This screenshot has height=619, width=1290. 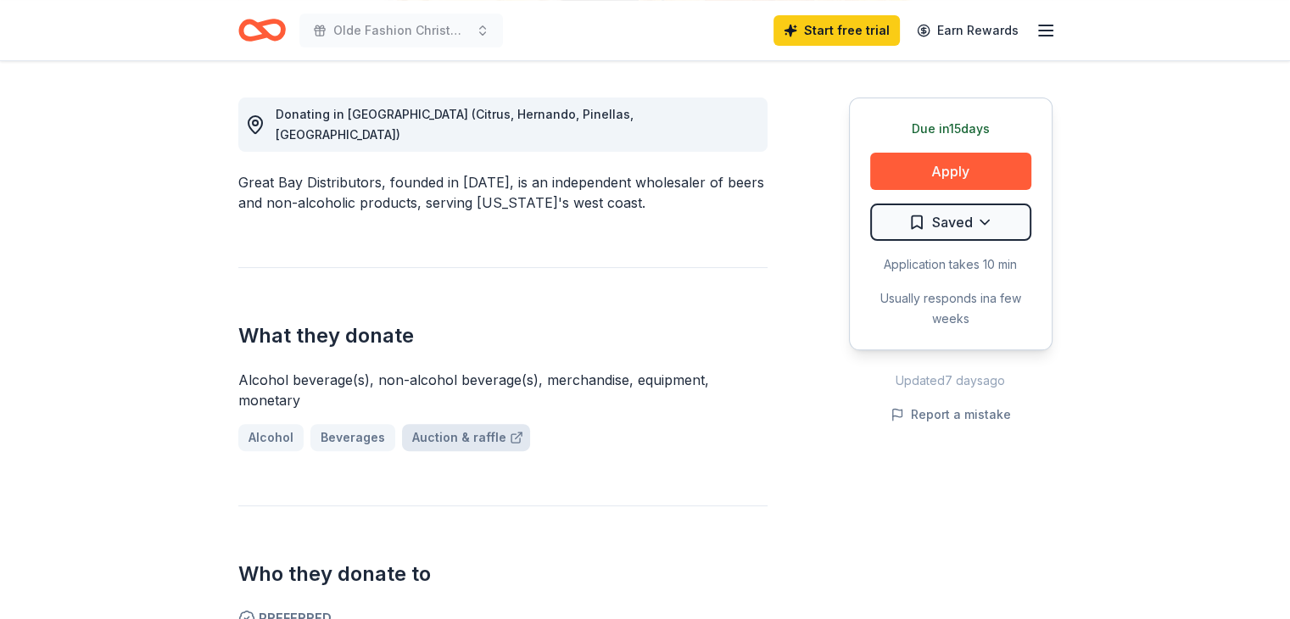 What do you see at coordinates (465, 437) in the screenshot?
I see `a: Auction & raffle` at bounding box center [465, 437].